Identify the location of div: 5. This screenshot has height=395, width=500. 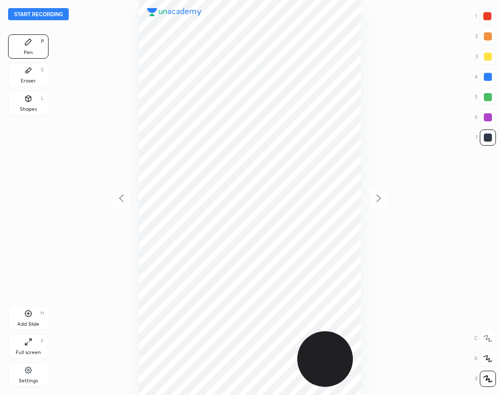
(486, 97).